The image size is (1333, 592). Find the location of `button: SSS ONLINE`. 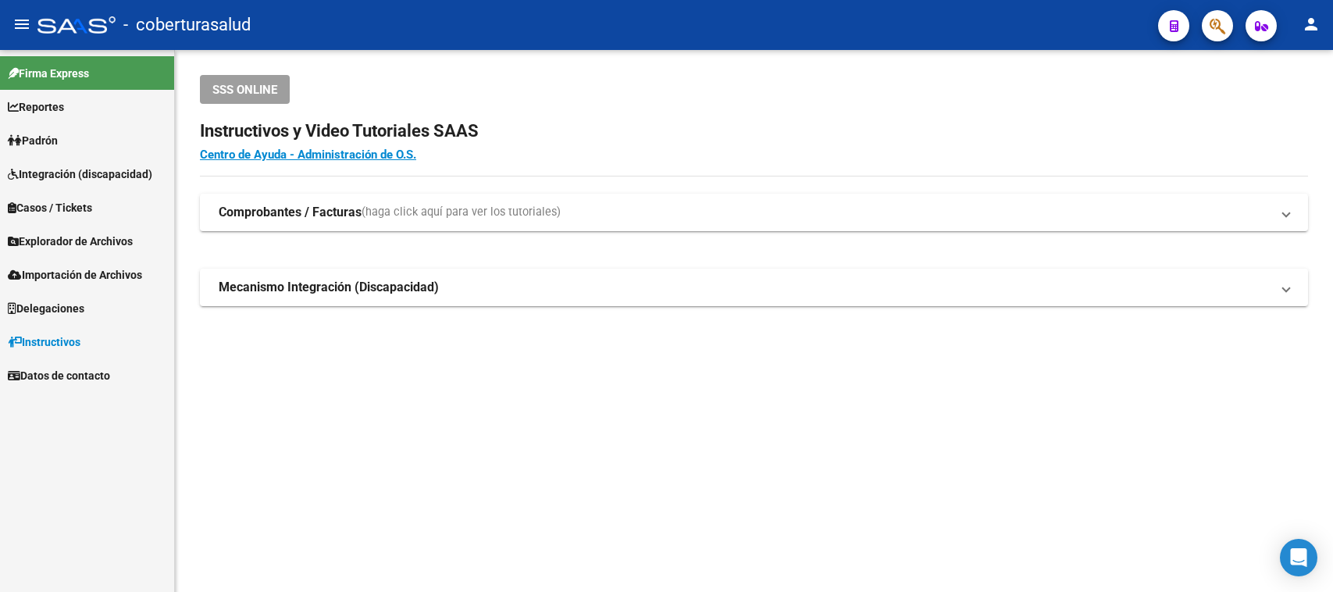

button: SSS ONLINE is located at coordinates (245, 89).